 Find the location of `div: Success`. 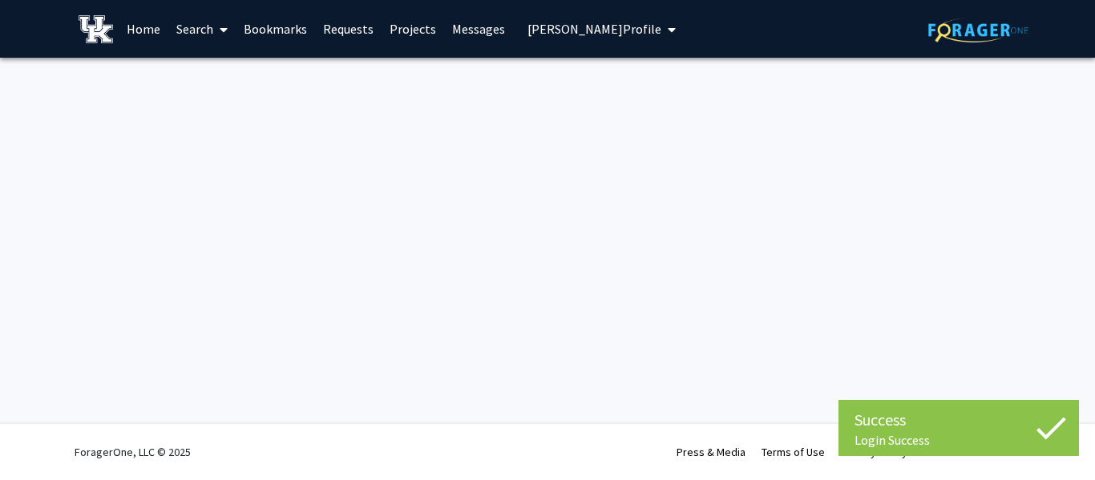

div: Success is located at coordinates (959, 420).